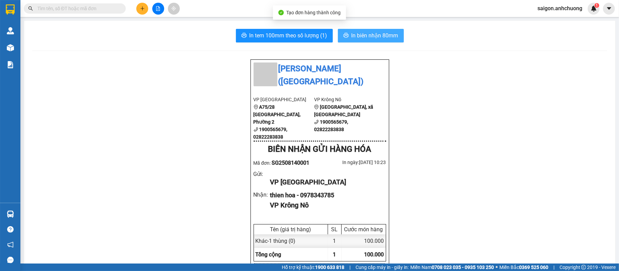  Describe the element at coordinates (286, 163) in the screenshot. I see `div: Mã đơn:` at that location.